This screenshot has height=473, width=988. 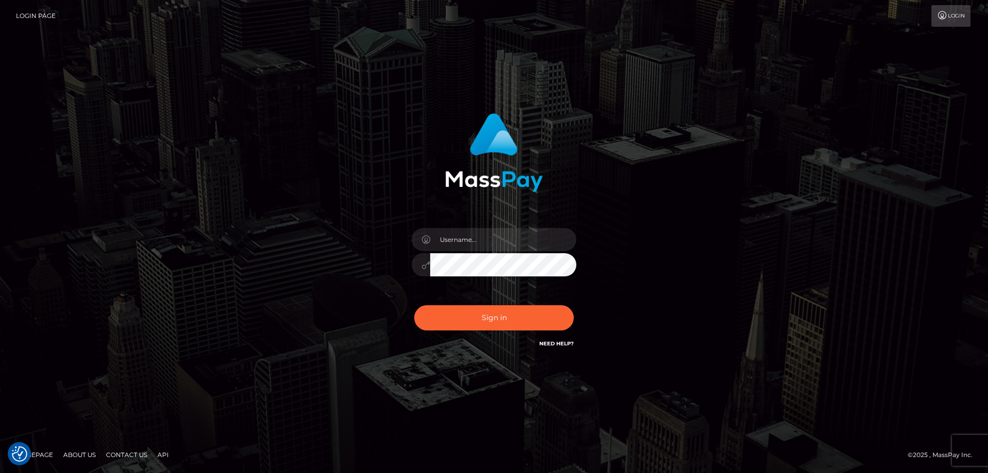 What do you see at coordinates (556, 343) in the screenshot?
I see `a: Need Help?` at bounding box center [556, 343].